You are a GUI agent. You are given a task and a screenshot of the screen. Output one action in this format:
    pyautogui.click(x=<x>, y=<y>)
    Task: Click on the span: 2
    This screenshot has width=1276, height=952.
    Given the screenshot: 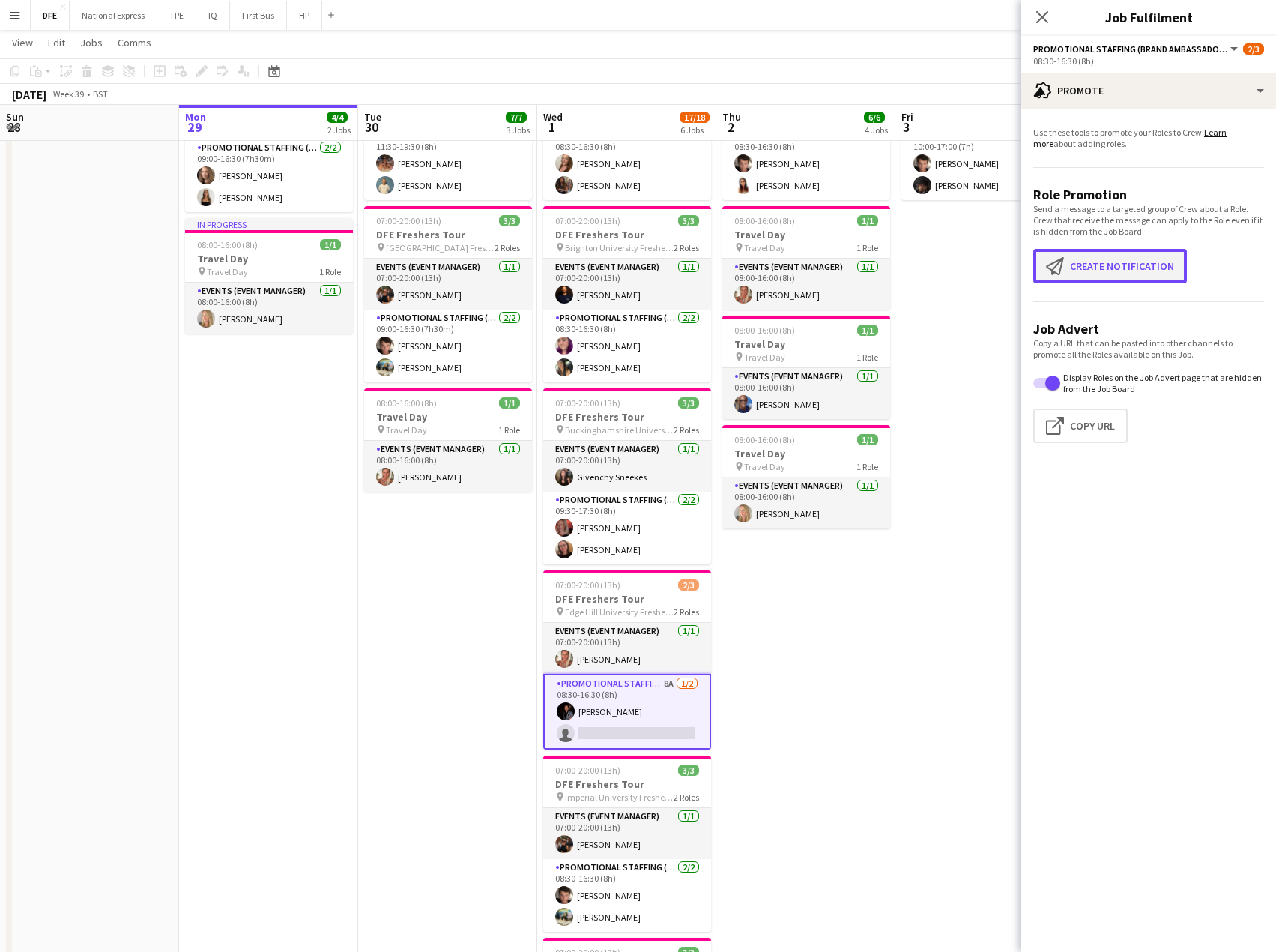 What is the action you would take?
    pyautogui.click(x=731, y=126)
    